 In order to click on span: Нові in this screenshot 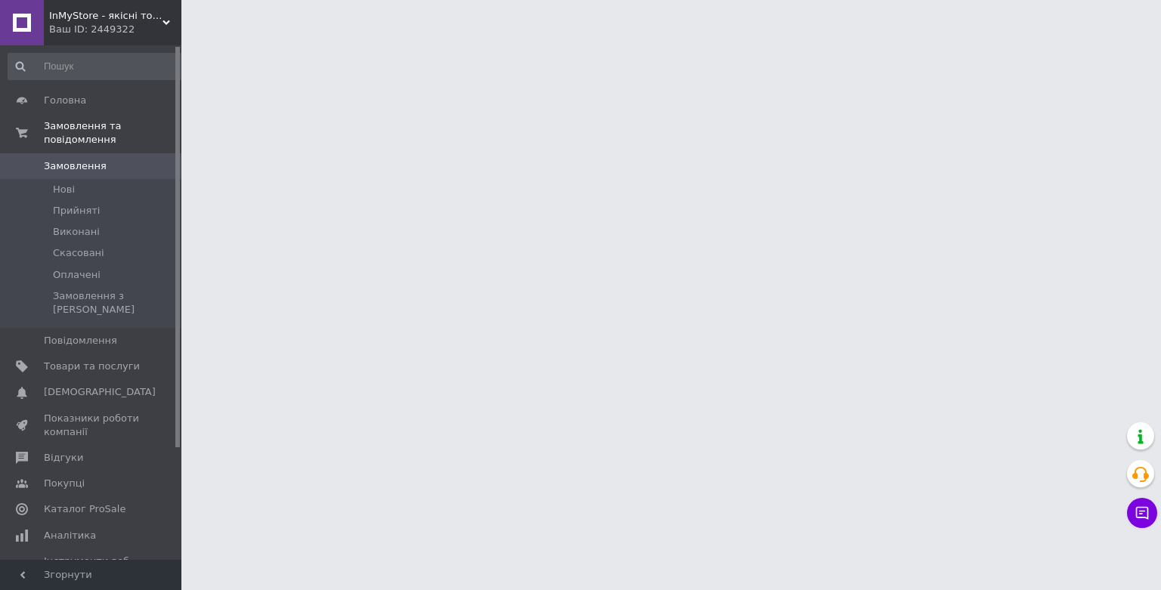, I will do `click(63, 190)`.